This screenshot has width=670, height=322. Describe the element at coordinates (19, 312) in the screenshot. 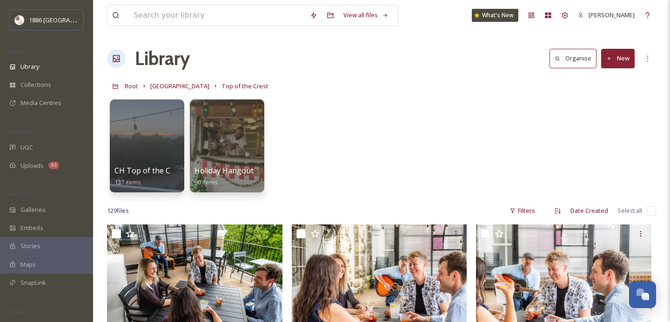

I see `span: SOCIALS` at that location.